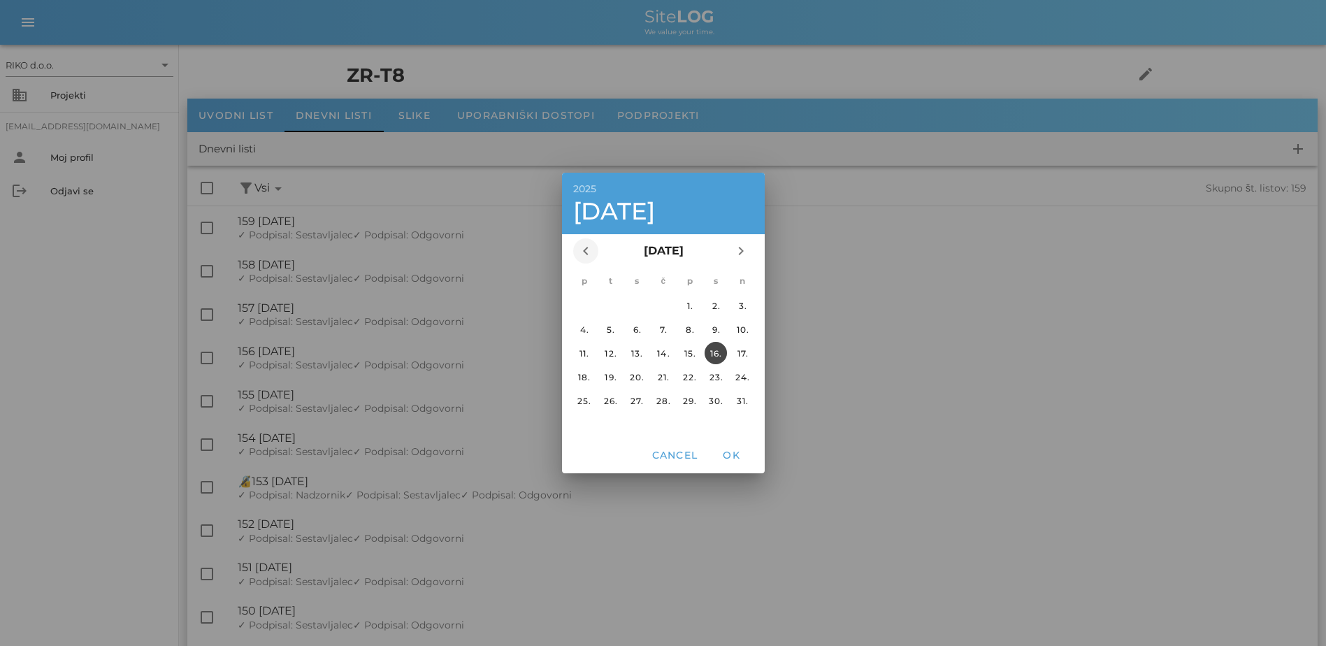 This screenshot has width=1326, height=646. What do you see at coordinates (716, 353) in the screenshot?
I see `div: 16.` at bounding box center [716, 353].